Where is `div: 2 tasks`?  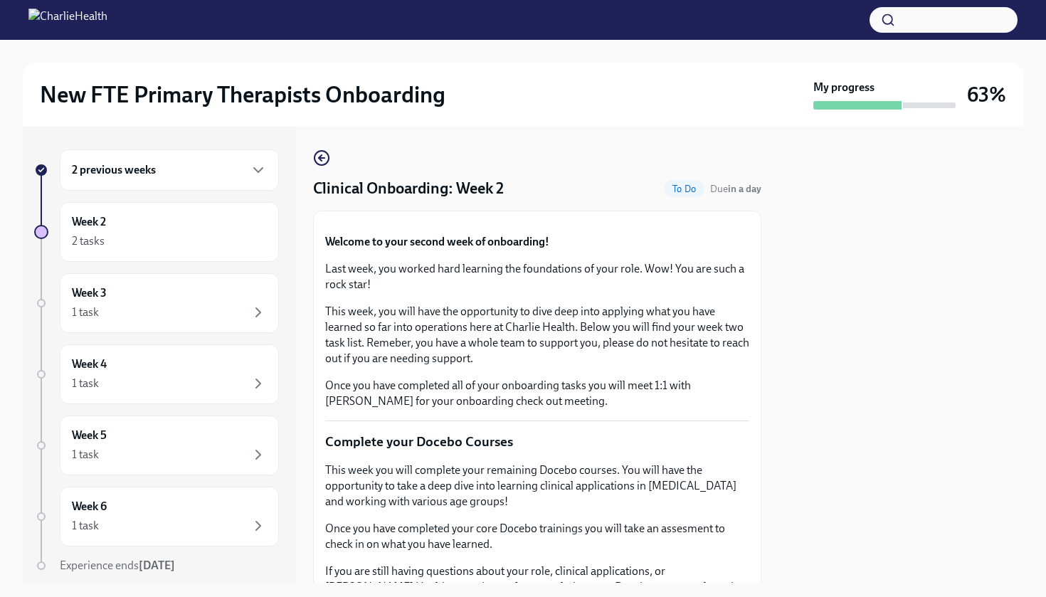
div: 2 tasks is located at coordinates (88, 241).